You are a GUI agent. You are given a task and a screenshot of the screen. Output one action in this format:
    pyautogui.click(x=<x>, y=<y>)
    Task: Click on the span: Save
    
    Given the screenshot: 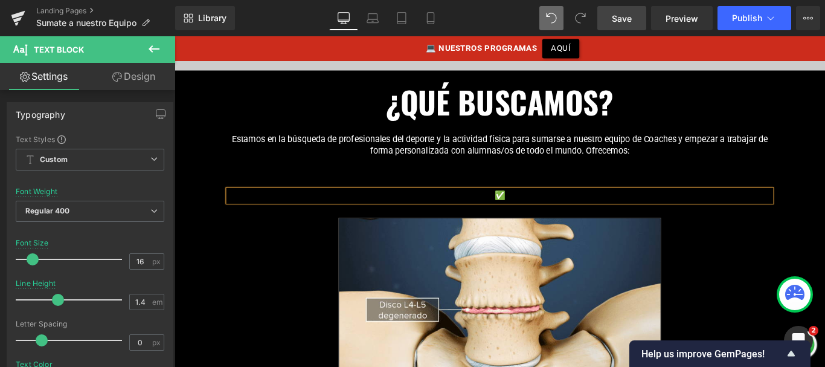 What is the action you would take?
    pyautogui.click(x=622, y=18)
    